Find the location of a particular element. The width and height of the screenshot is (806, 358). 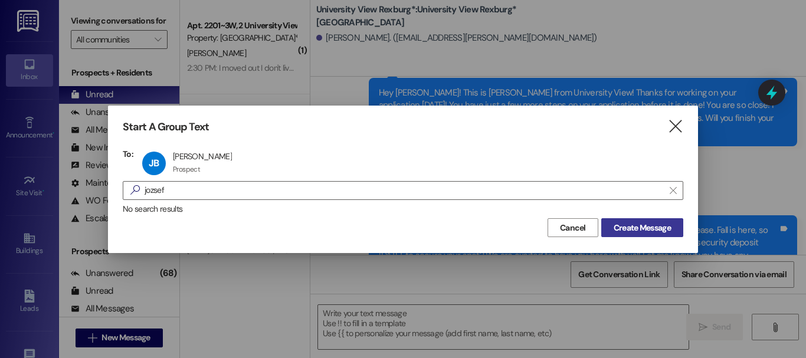

button: Cancel is located at coordinates (573, 228).